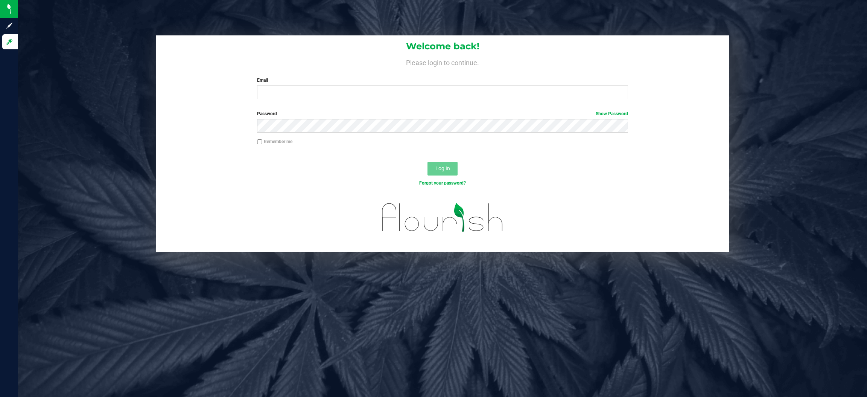 The width and height of the screenshot is (867, 397). What do you see at coordinates (443, 46) in the screenshot?
I see `h1: Welcome back!` at bounding box center [443, 46].